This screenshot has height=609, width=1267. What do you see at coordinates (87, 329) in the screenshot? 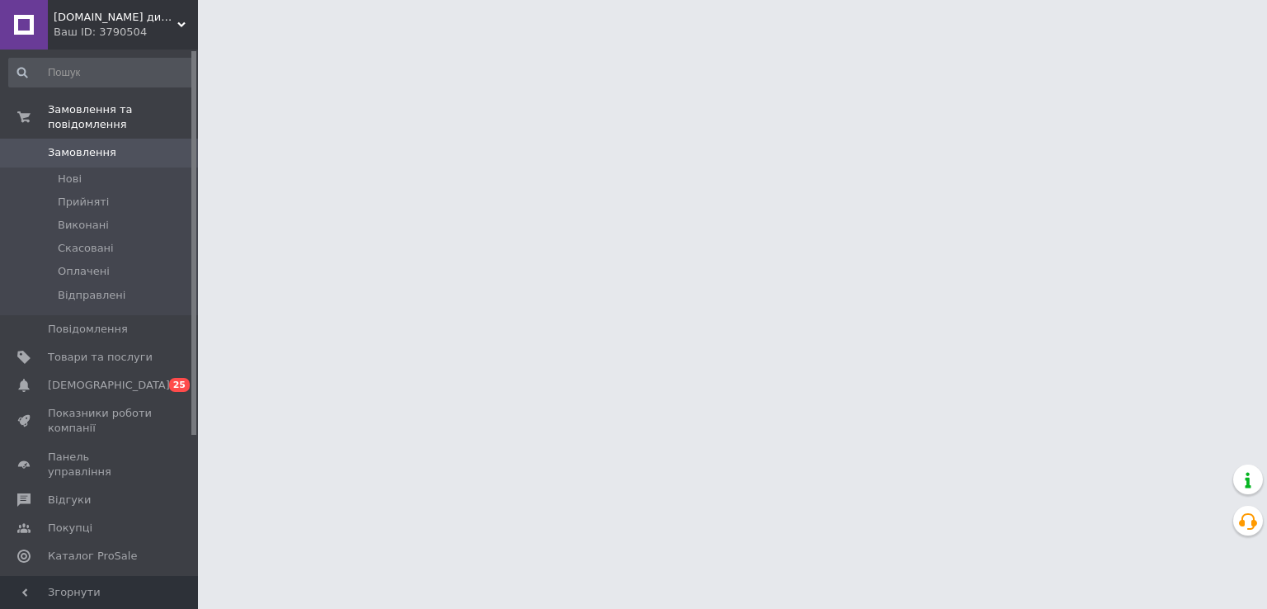
I see `span: Повідомлення` at bounding box center [87, 329].